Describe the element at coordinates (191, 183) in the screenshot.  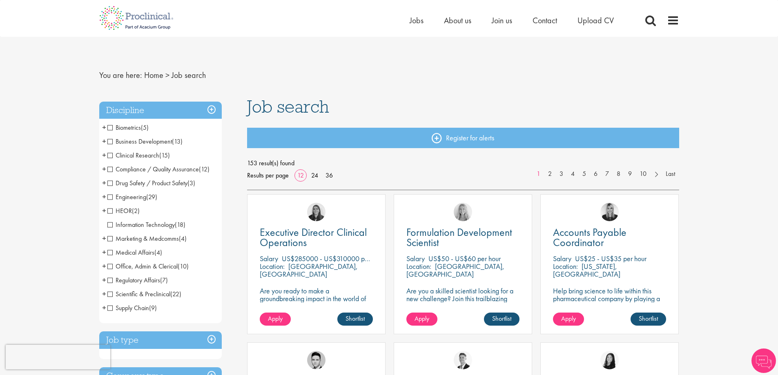
I see `span: (3)` at that location.